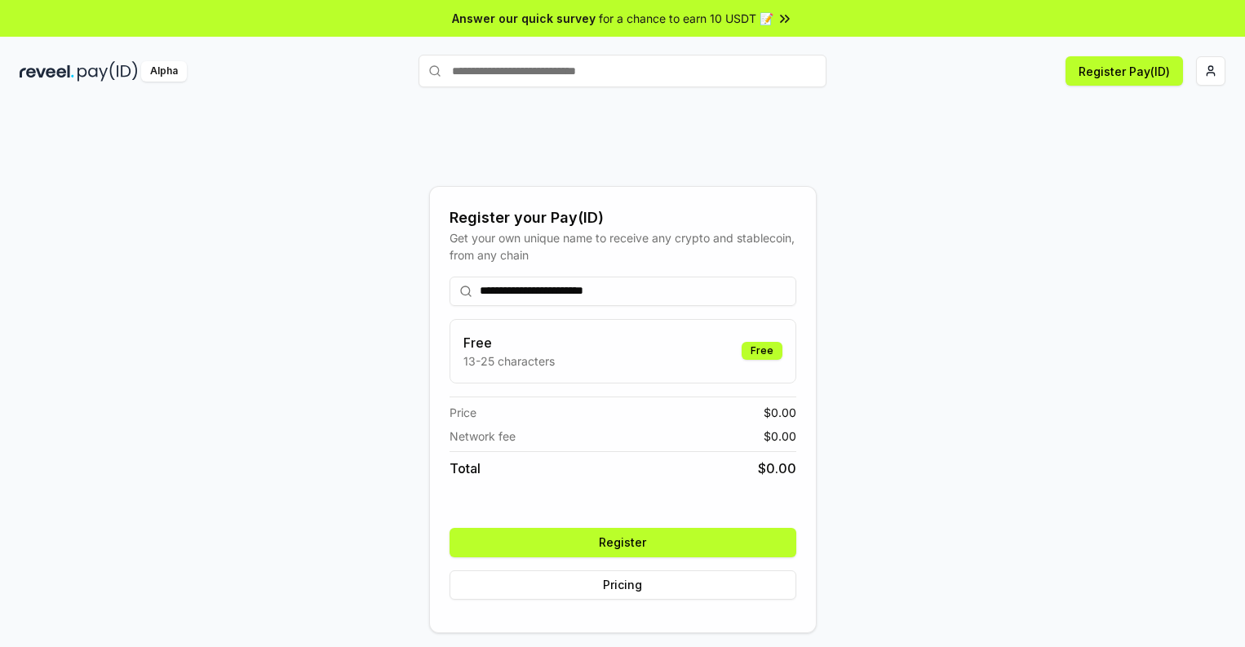  Describe the element at coordinates (623, 585) in the screenshot. I see `button: Pricing` at that location.